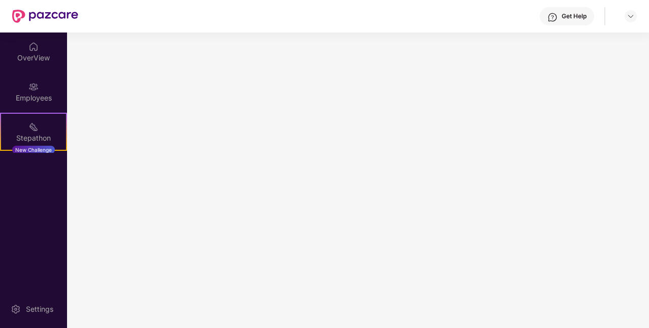  Describe the element at coordinates (574, 16) in the screenshot. I see `div: Get Help` at that location.